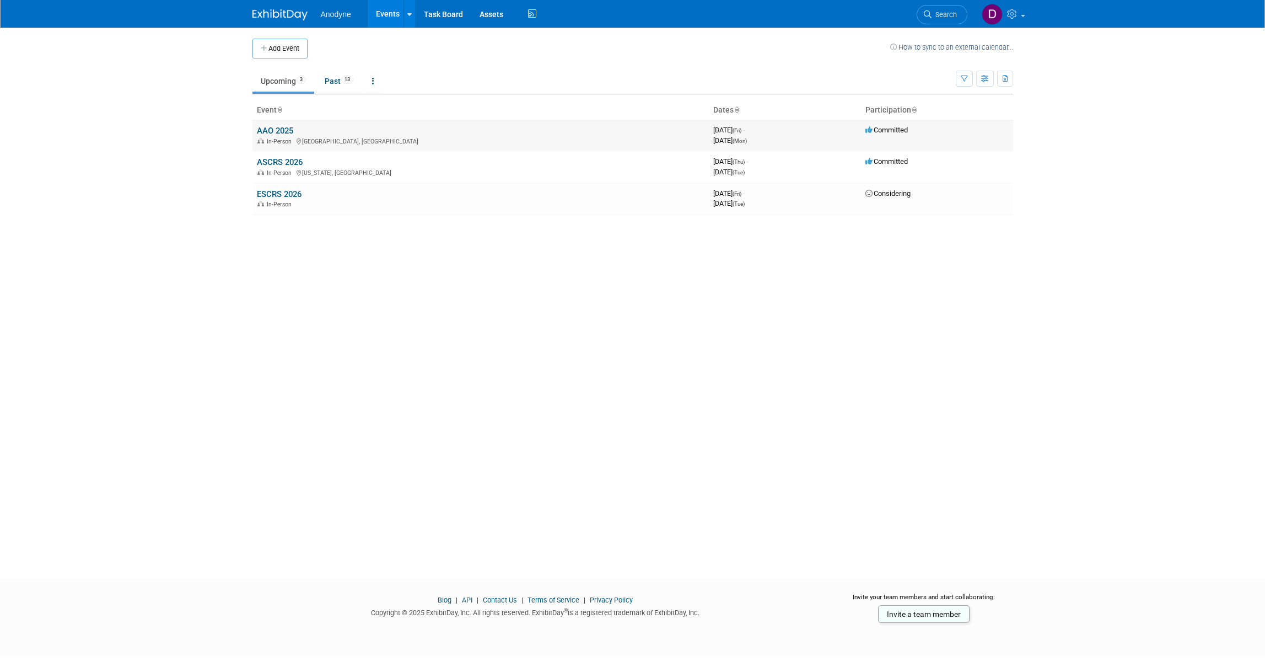 This screenshot has width=1265, height=661. Describe the element at coordinates (467, 599) in the screenshot. I see `a: API` at that location.